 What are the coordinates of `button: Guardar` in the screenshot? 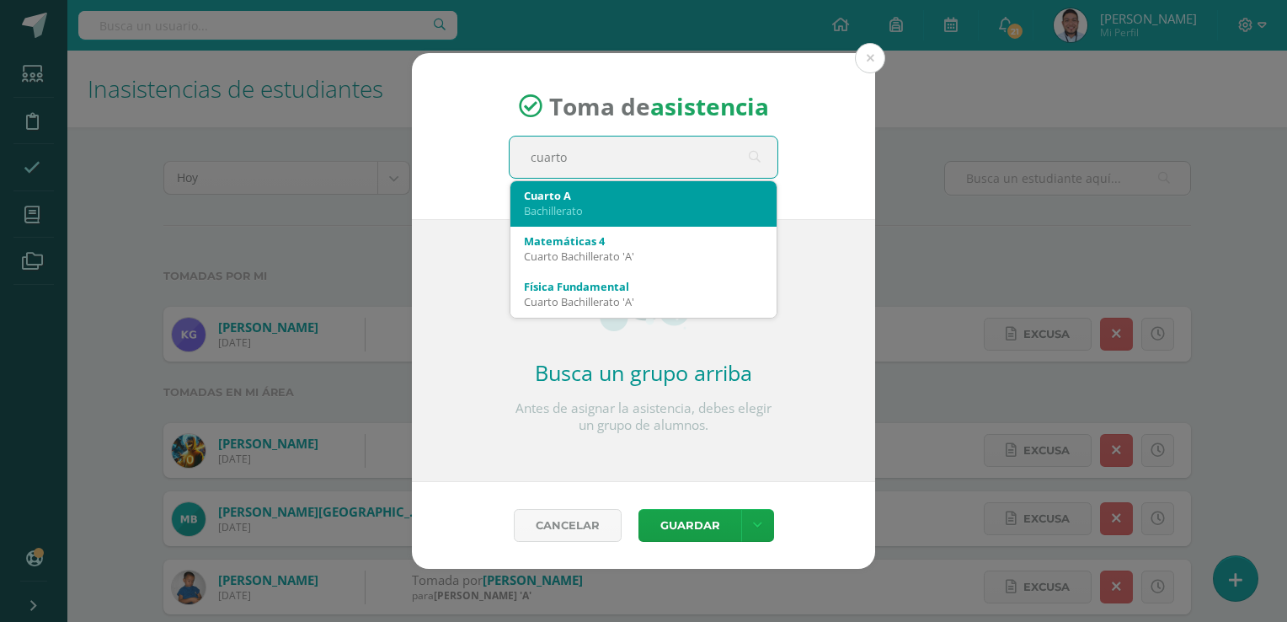 It's located at (690, 525).